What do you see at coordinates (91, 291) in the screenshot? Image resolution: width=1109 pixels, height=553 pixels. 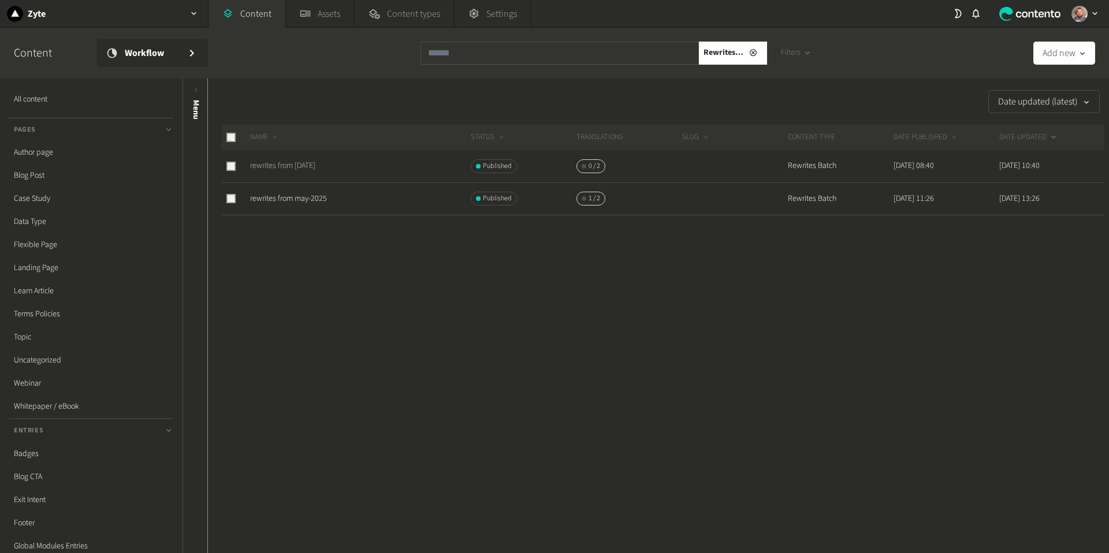 I see `a: Learn Article` at bounding box center [91, 291].